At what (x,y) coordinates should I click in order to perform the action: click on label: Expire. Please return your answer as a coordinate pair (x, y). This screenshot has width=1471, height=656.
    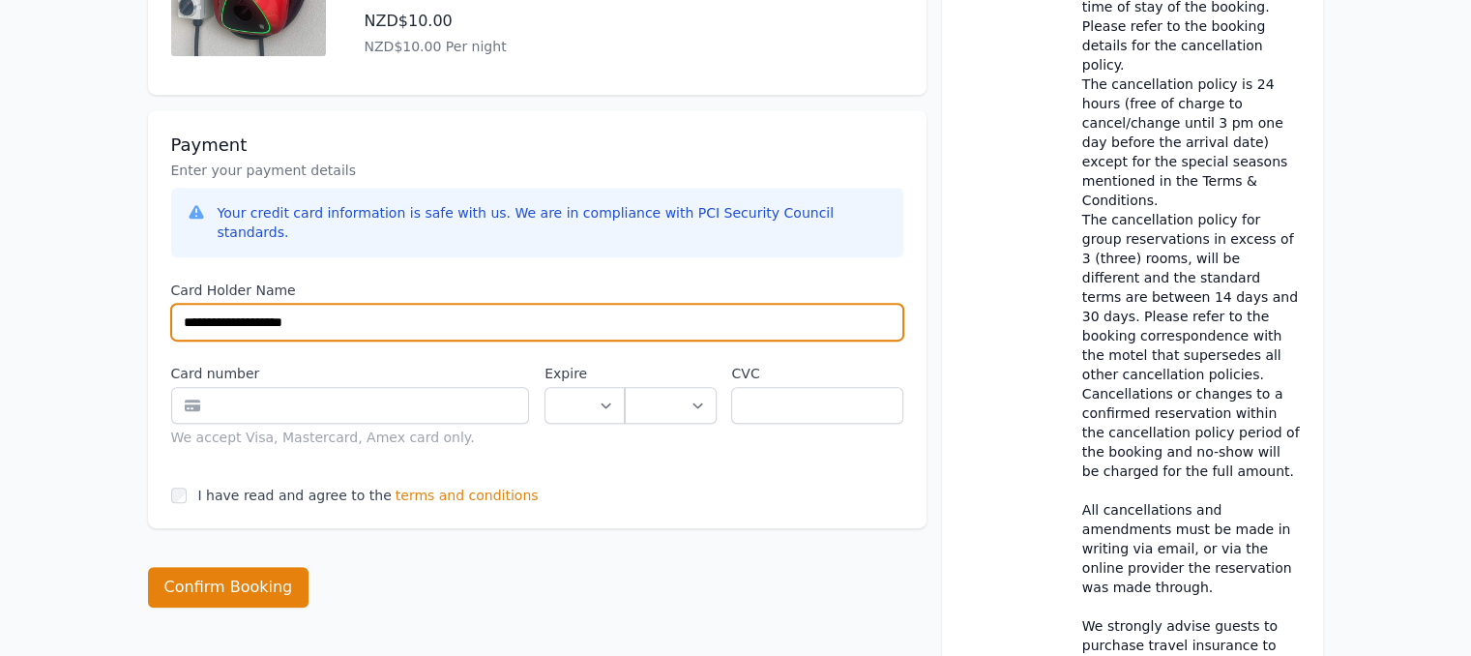
    Looking at the image, I should click on (584, 373).